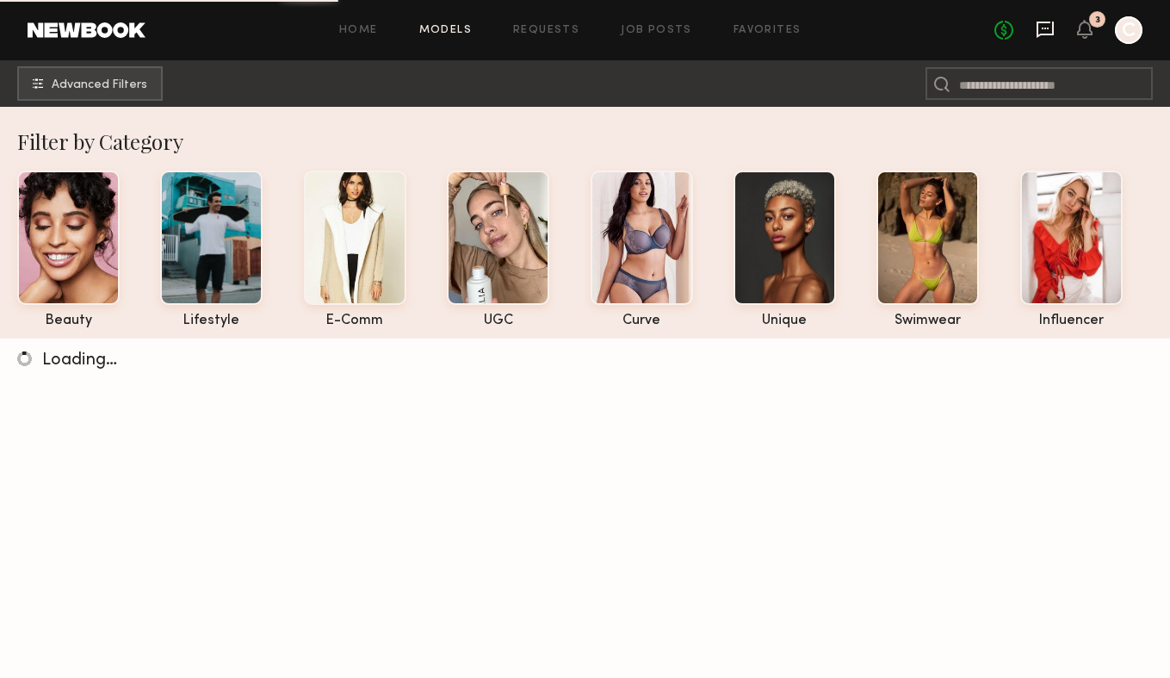 The width and height of the screenshot is (1170, 678). I want to click on div: UGC, so click(498, 320).